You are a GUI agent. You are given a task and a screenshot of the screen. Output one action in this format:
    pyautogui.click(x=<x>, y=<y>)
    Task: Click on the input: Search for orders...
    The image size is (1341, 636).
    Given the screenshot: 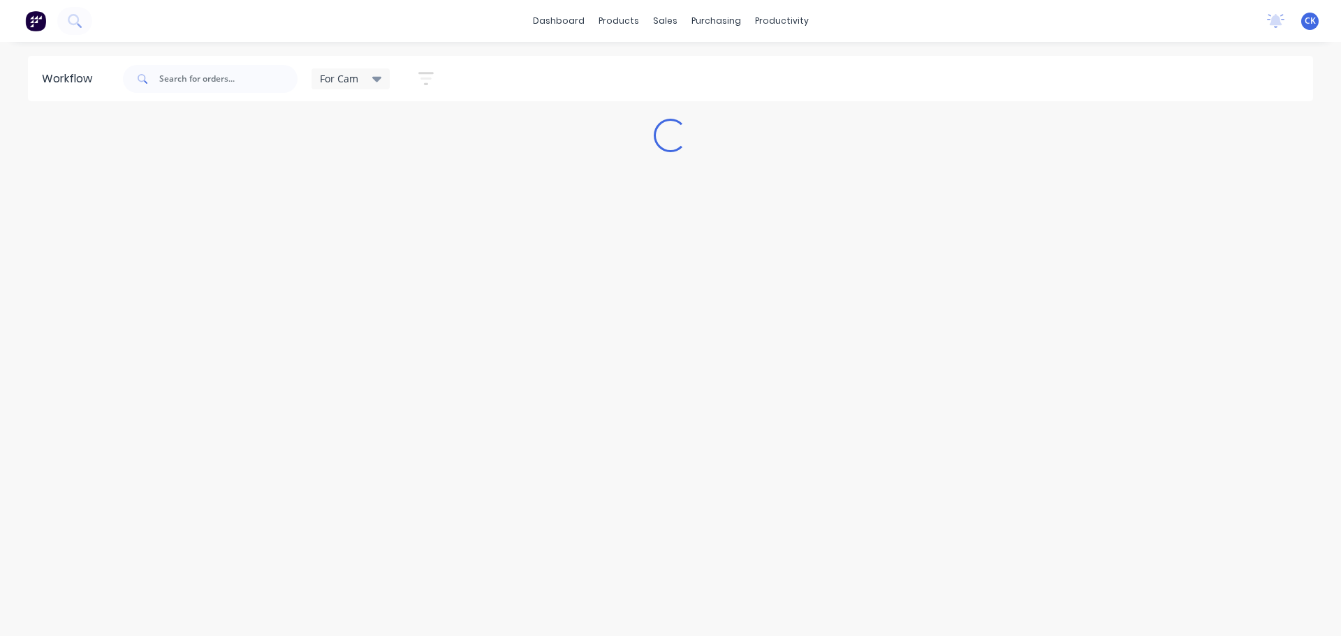 What is the action you would take?
    pyautogui.click(x=228, y=79)
    